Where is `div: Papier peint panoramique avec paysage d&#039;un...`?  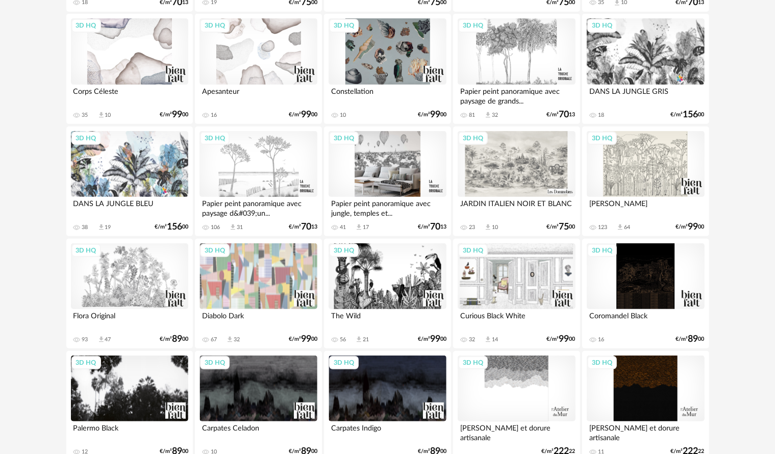 div: Papier peint panoramique avec paysage d&#039;un... is located at coordinates (258, 207).